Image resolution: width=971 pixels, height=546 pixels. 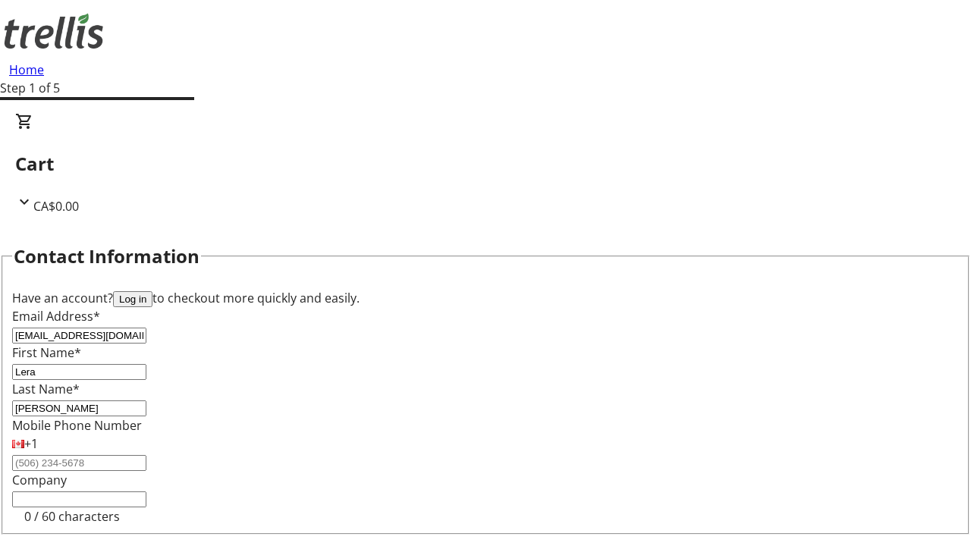 What do you see at coordinates (77, 425) in the screenshot?
I see `label: Mobile Phone Number` at bounding box center [77, 425].